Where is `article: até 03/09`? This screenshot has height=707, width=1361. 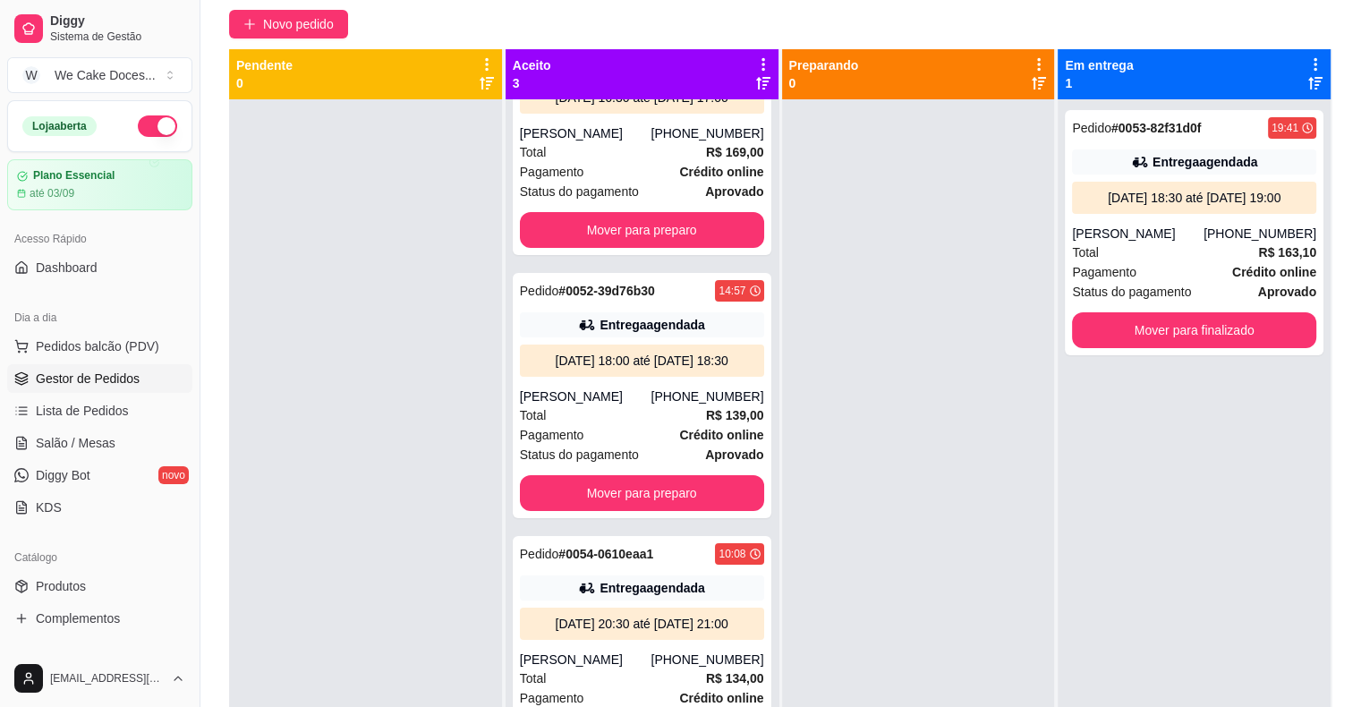 article: até 03/09 is located at coordinates (52, 193).